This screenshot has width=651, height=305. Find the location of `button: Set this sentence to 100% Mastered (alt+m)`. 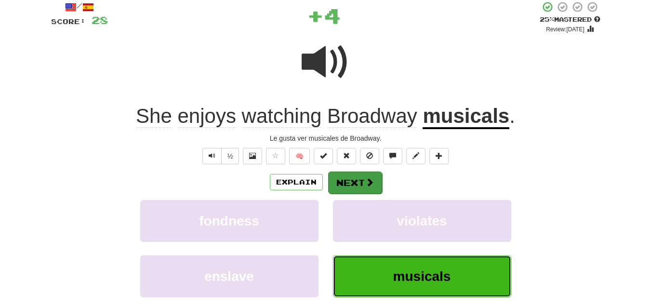

button: Set this sentence to 100% Mastered (alt+m) is located at coordinates (323, 156).